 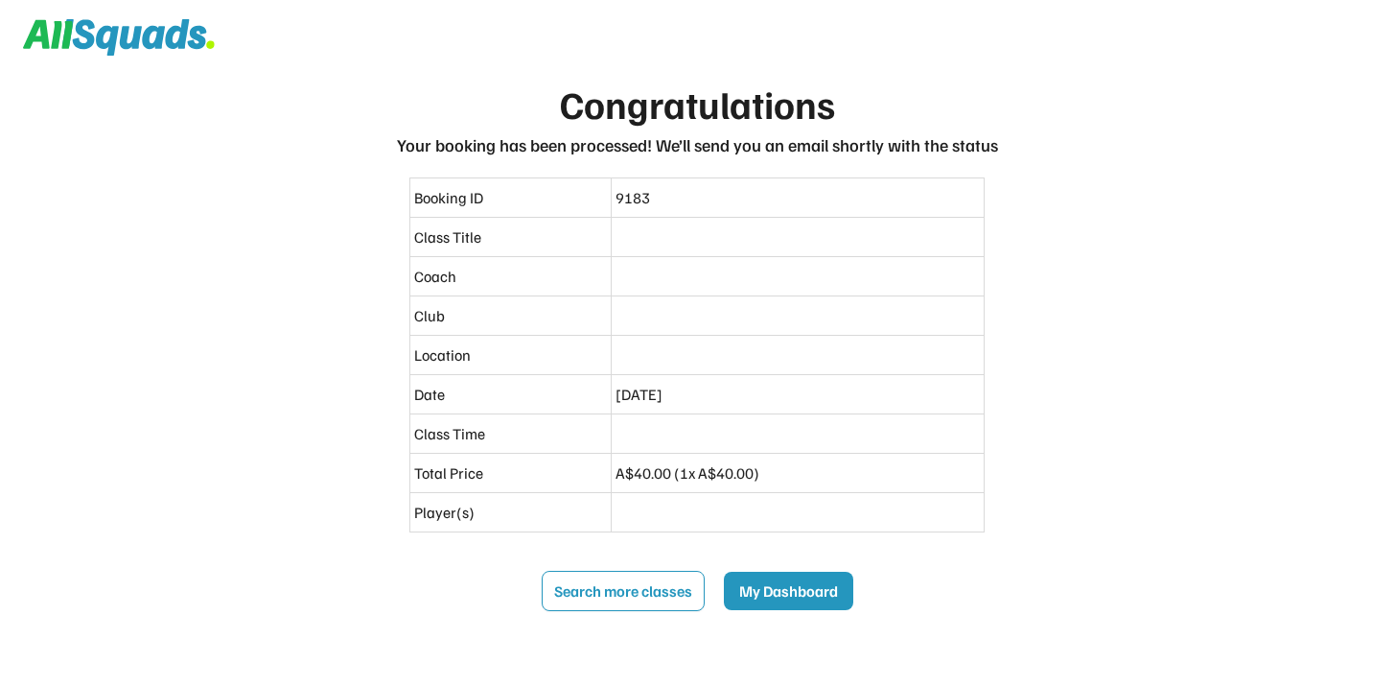 What do you see at coordinates (798, 198) in the screenshot?
I see `div: 9183` at bounding box center [798, 198].